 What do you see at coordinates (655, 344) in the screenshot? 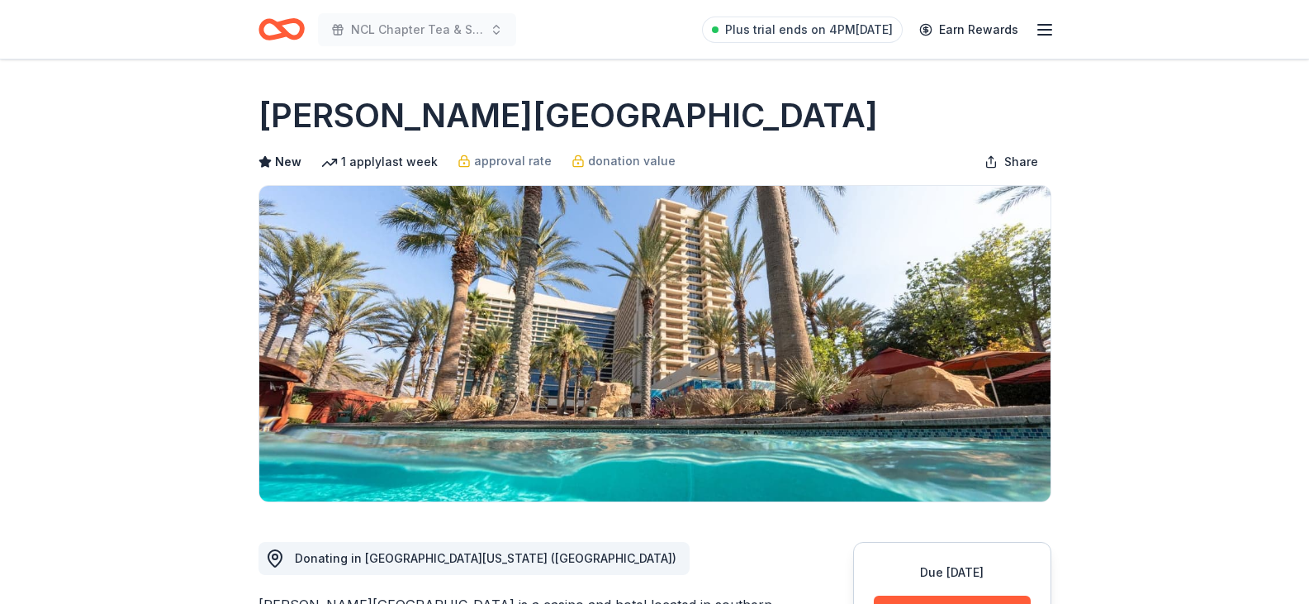
I see `img: Image for Harrah's Resort` at bounding box center [655, 344].